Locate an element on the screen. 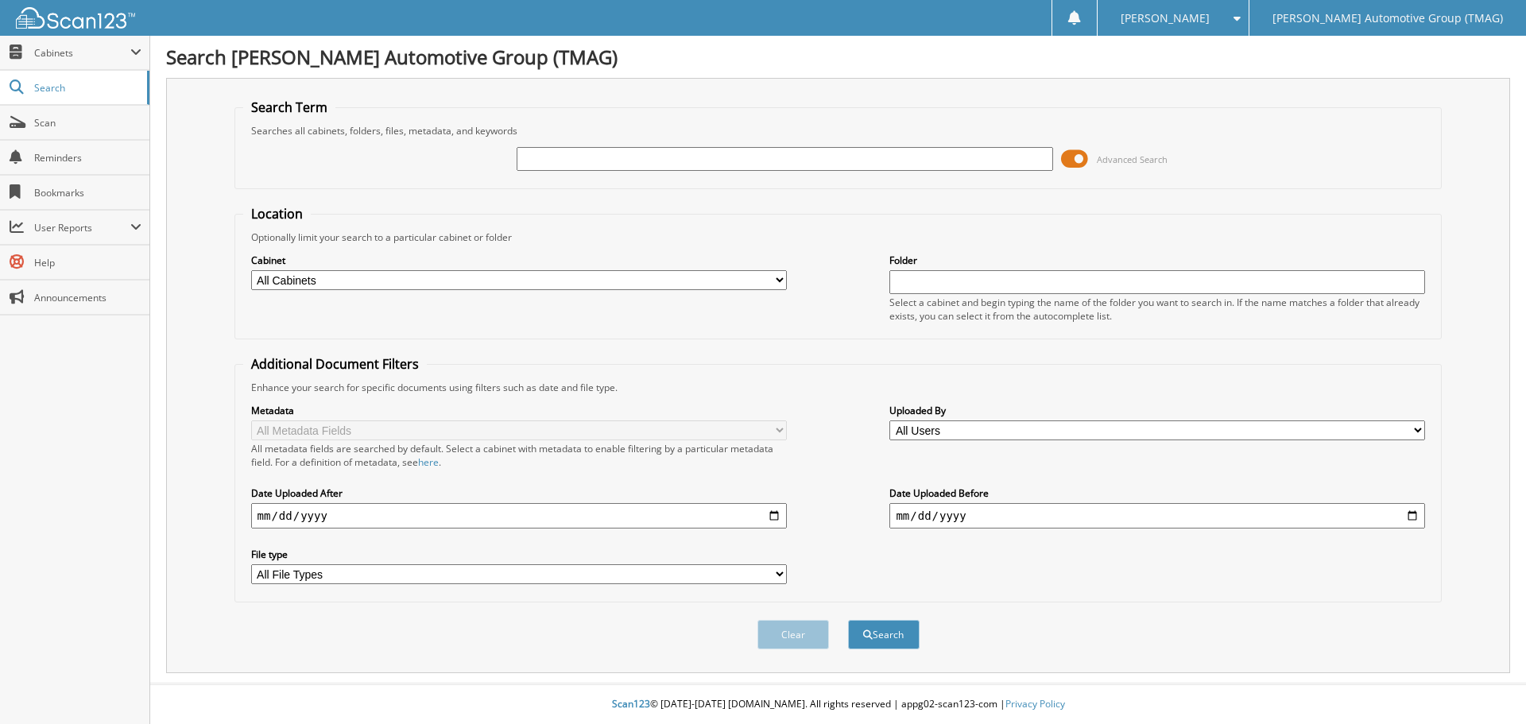 The image size is (1526, 724). label: Date Uploaded After is located at coordinates (519, 493).